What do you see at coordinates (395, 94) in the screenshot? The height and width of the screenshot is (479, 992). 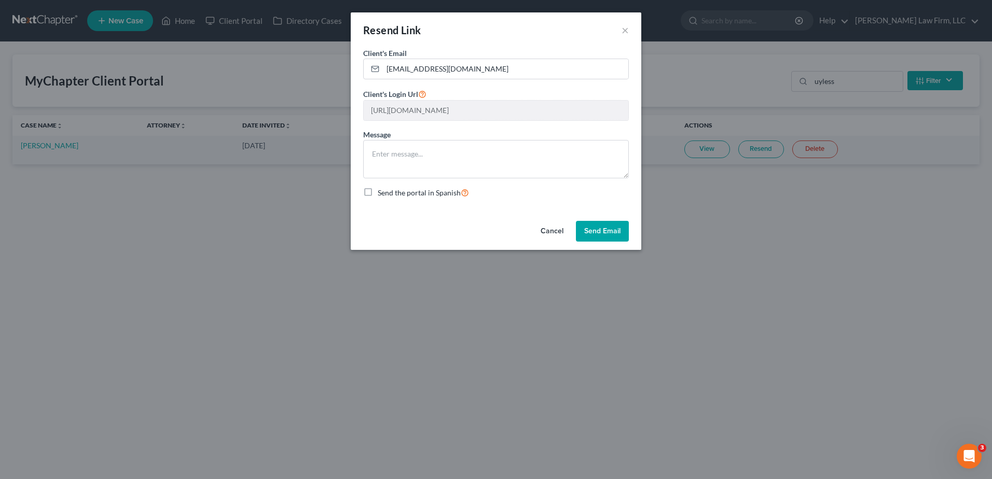 I see `label: Client's Login Url` at bounding box center [395, 94].